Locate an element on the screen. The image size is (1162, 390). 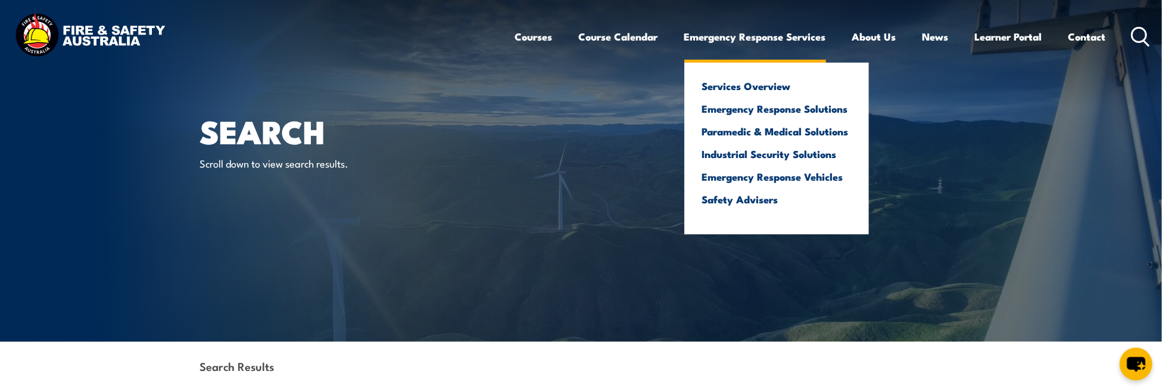
a: Emergency Response Services is located at coordinates (755, 36).